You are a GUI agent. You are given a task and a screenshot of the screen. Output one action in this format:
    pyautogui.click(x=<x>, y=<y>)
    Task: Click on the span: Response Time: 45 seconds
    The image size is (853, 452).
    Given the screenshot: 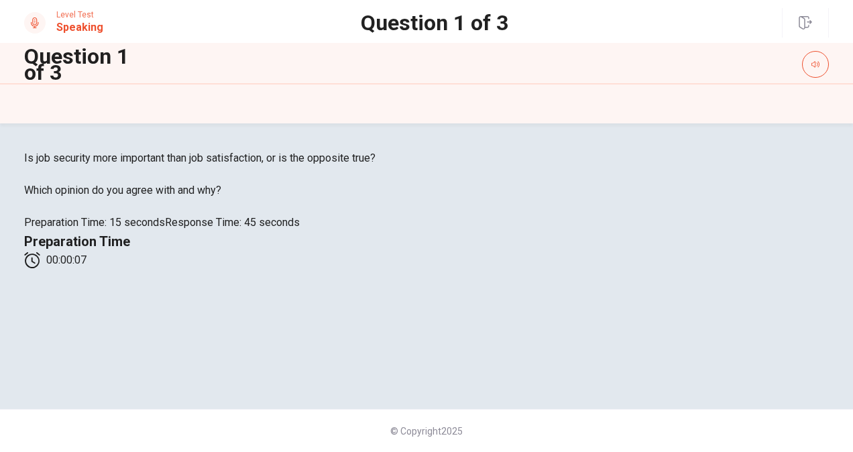 What is the action you would take?
    pyautogui.click(x=232, y=222)
    